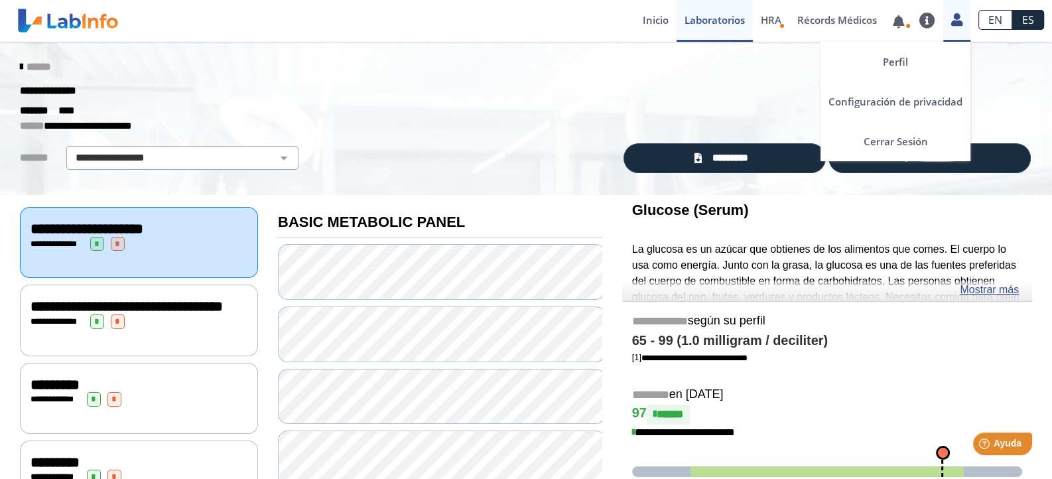  What do you see at coordinates (771, 20) in the screenshot?
I see `span: HRA` at bounding box center [771, 20].